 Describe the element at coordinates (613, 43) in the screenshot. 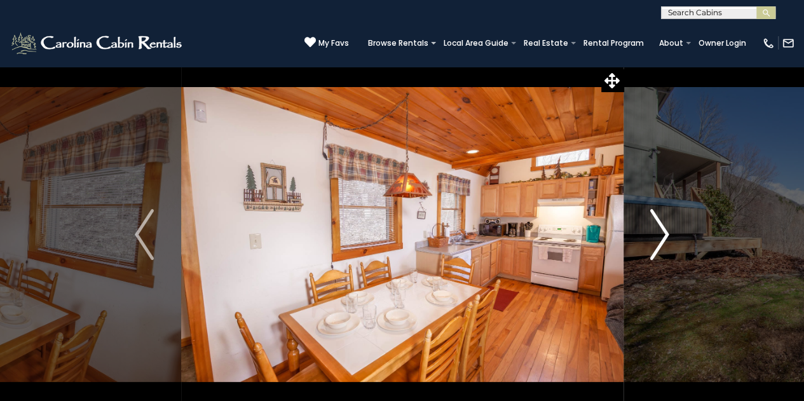

I see `a: Rental Program` at that location.